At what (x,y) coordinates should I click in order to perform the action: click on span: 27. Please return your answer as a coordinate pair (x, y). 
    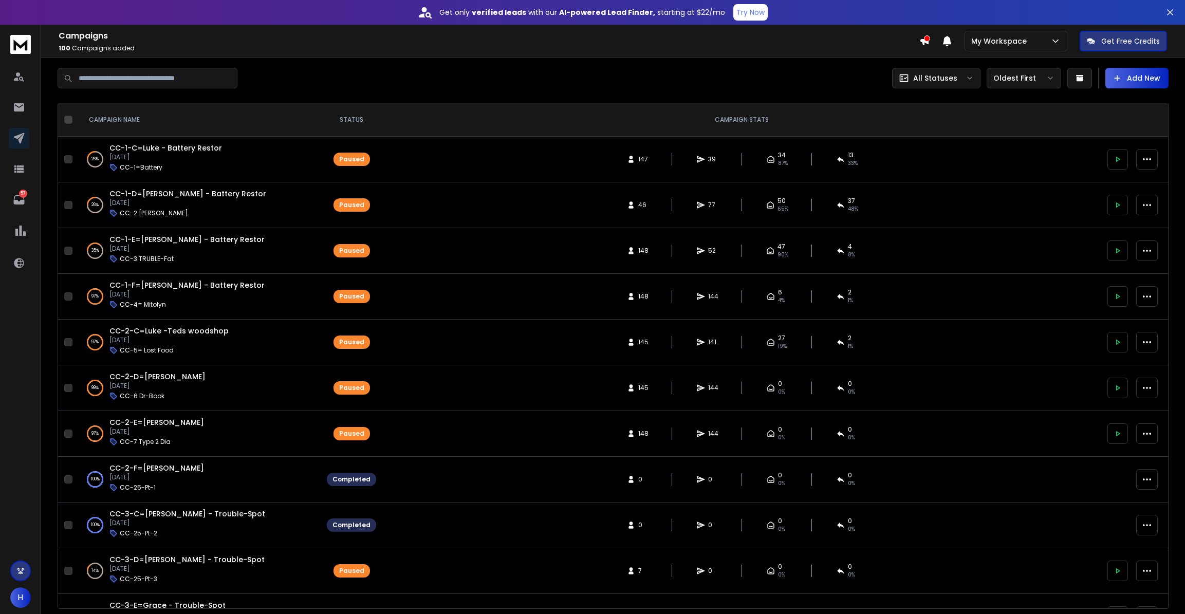
    Looking at the image, I should click on (781, 338).